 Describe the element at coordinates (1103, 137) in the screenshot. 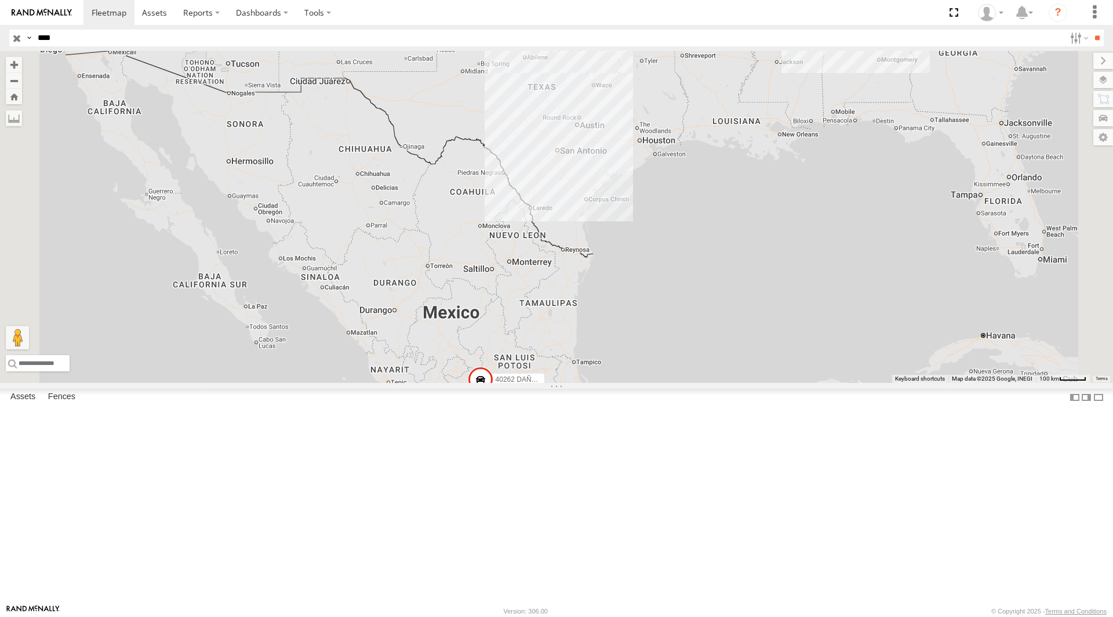

I see `label: Map Settings` at that location.